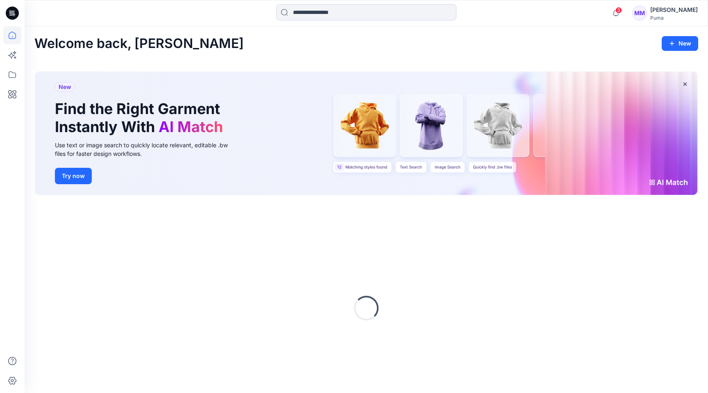  I want to click on h1: Find the Right Garment Instantly With, so click(141, 118).